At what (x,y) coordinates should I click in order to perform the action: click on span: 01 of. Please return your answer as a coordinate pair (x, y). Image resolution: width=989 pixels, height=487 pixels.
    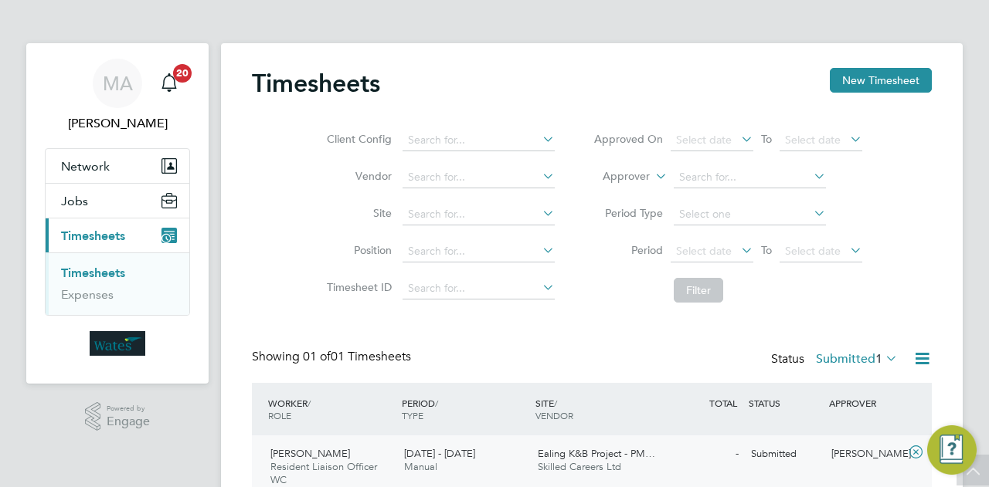
    Looking at the image, I should click on (317, 357).